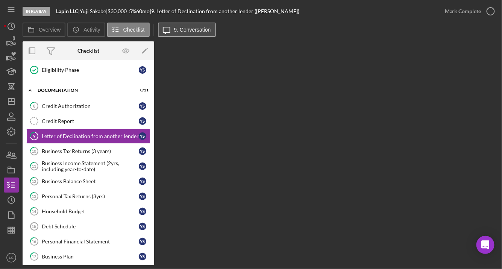 Image resolution: width=502 pixels, height=269 pixels. I want to click on label: Overview, so click(50, 30).